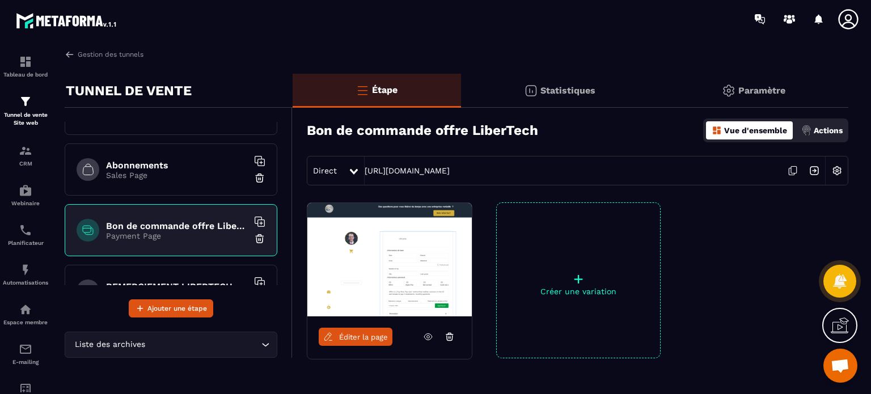 This screenshot has width=871, height=394. Describe the element at coordinates (109, 345) in the screenshot. I see `span: Liste des archives` at that location.